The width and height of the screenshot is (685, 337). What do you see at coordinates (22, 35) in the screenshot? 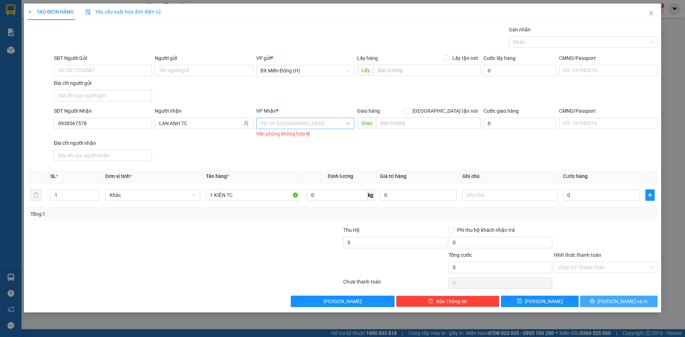
I see `strong: 0901 936 968` at bounding box center [22, 35].